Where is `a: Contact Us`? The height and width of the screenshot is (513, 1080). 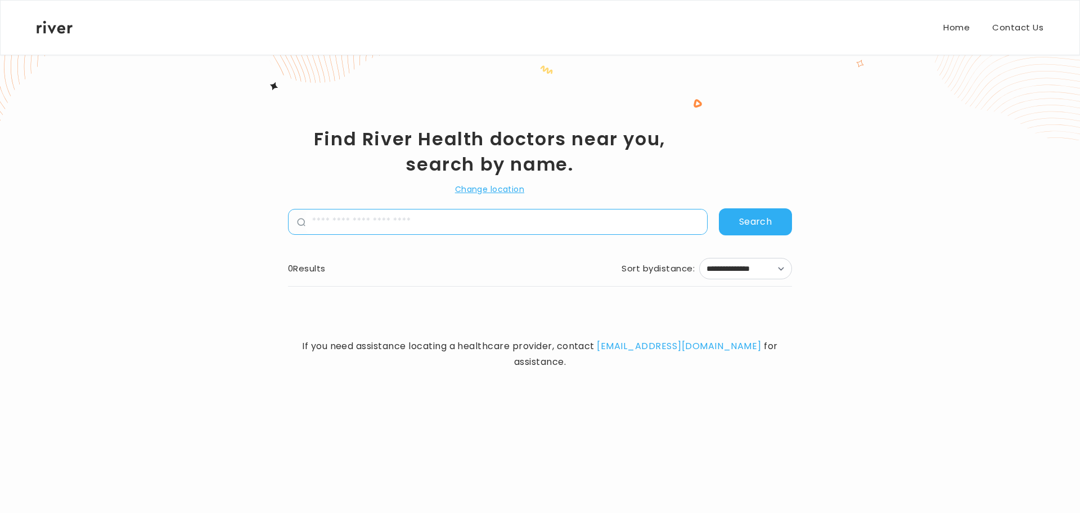
a: Contact Us is located at coordinates (1018, 28).